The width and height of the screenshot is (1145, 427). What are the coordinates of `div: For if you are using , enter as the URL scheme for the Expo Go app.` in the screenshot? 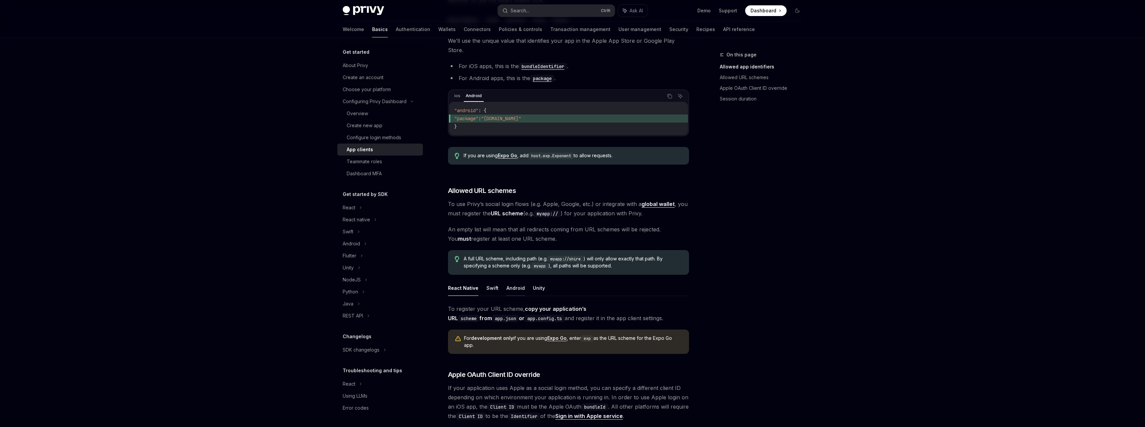 It's located at (573, 342).